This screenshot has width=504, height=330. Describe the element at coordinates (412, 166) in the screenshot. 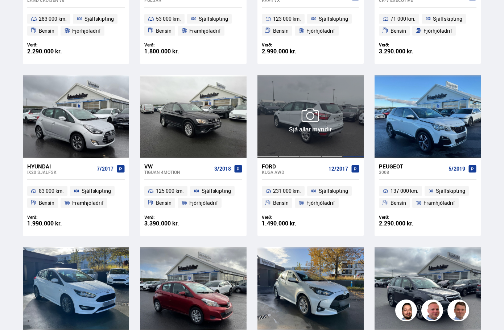

I see `div: Peugeot` at that location.